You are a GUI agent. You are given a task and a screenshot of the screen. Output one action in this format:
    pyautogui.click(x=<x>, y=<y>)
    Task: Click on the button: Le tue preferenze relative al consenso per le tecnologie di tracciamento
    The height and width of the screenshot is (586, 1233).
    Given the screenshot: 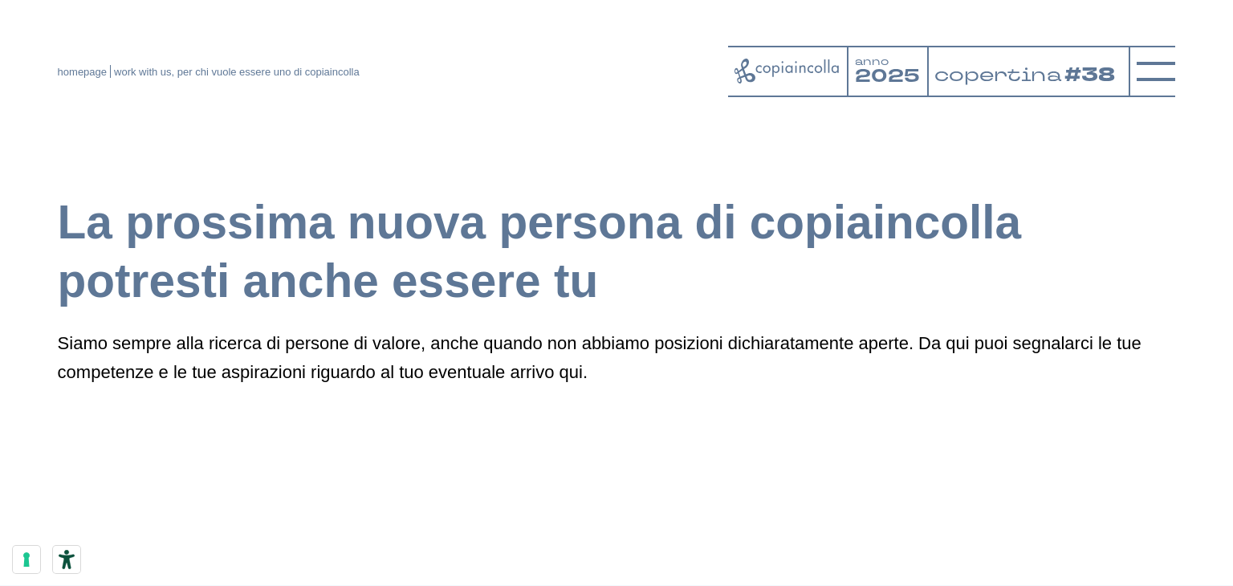 What is the action you would take?
    pyautogui.click(x=26, y=559)
    